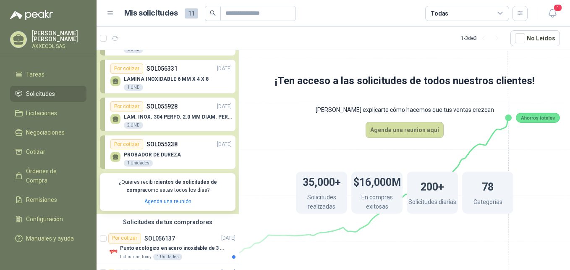  Describe the element at coordinates (42, 113) in the screenshot. I see `span: Licitaciones` at that location.